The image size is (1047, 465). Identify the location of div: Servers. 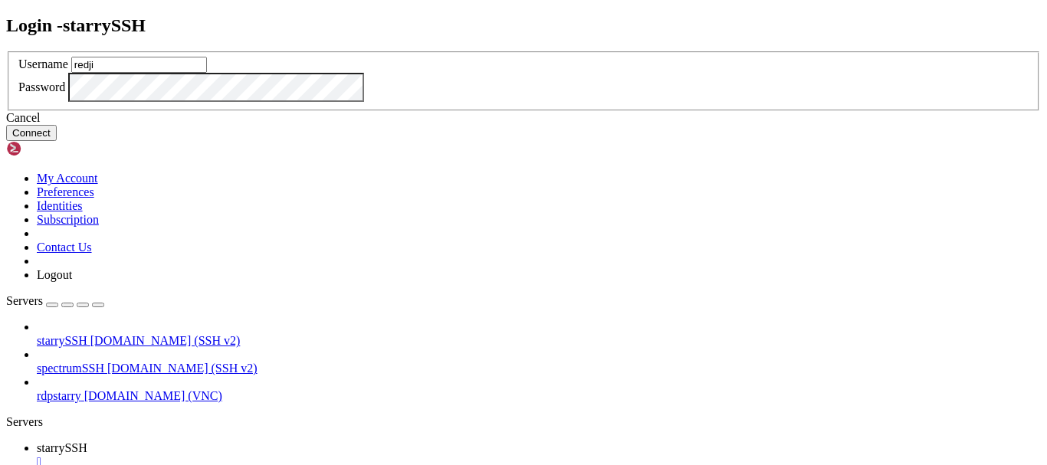
(524, 422).